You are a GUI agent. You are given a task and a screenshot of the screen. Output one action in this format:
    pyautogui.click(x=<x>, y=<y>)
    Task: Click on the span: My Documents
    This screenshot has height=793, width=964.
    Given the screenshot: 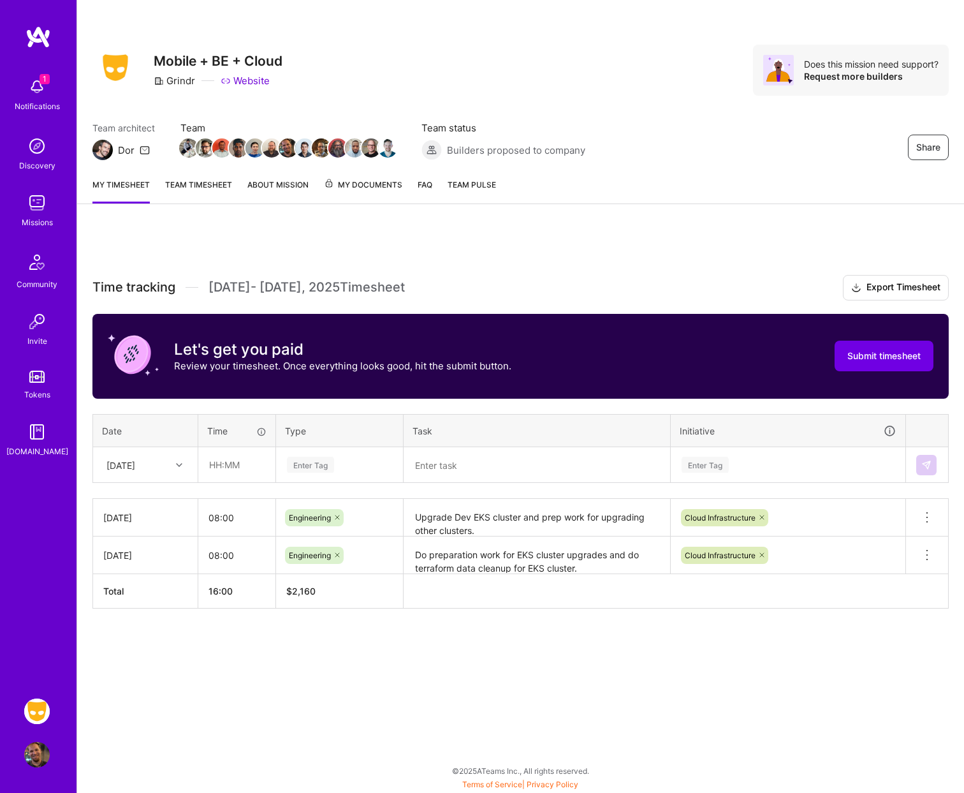 What is the action you would take?
    pyautogui.click(x=363, y=185)
    